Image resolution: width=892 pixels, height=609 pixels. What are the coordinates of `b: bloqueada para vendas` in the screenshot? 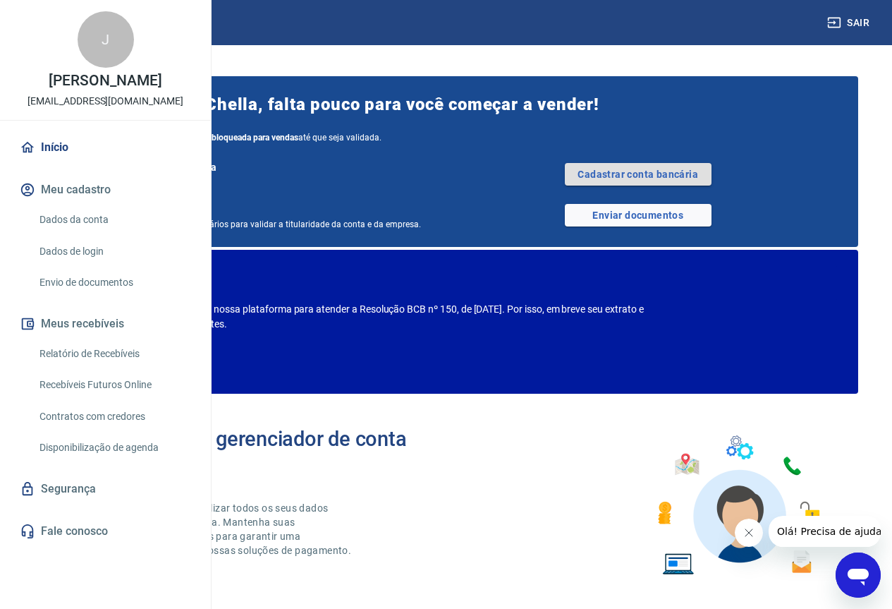 It's located at (255, 138).